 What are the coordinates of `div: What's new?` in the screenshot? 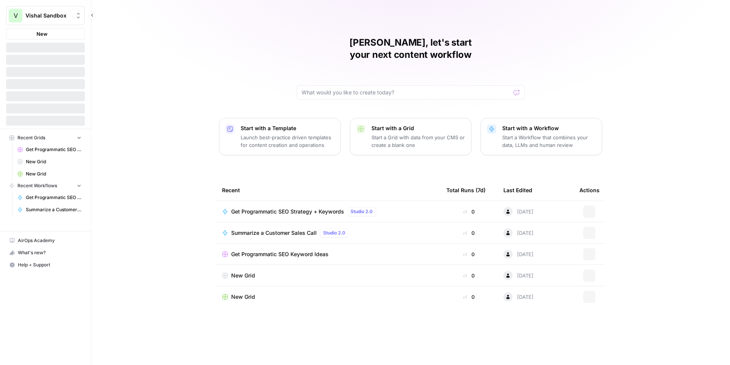 It's located at (45, 253).